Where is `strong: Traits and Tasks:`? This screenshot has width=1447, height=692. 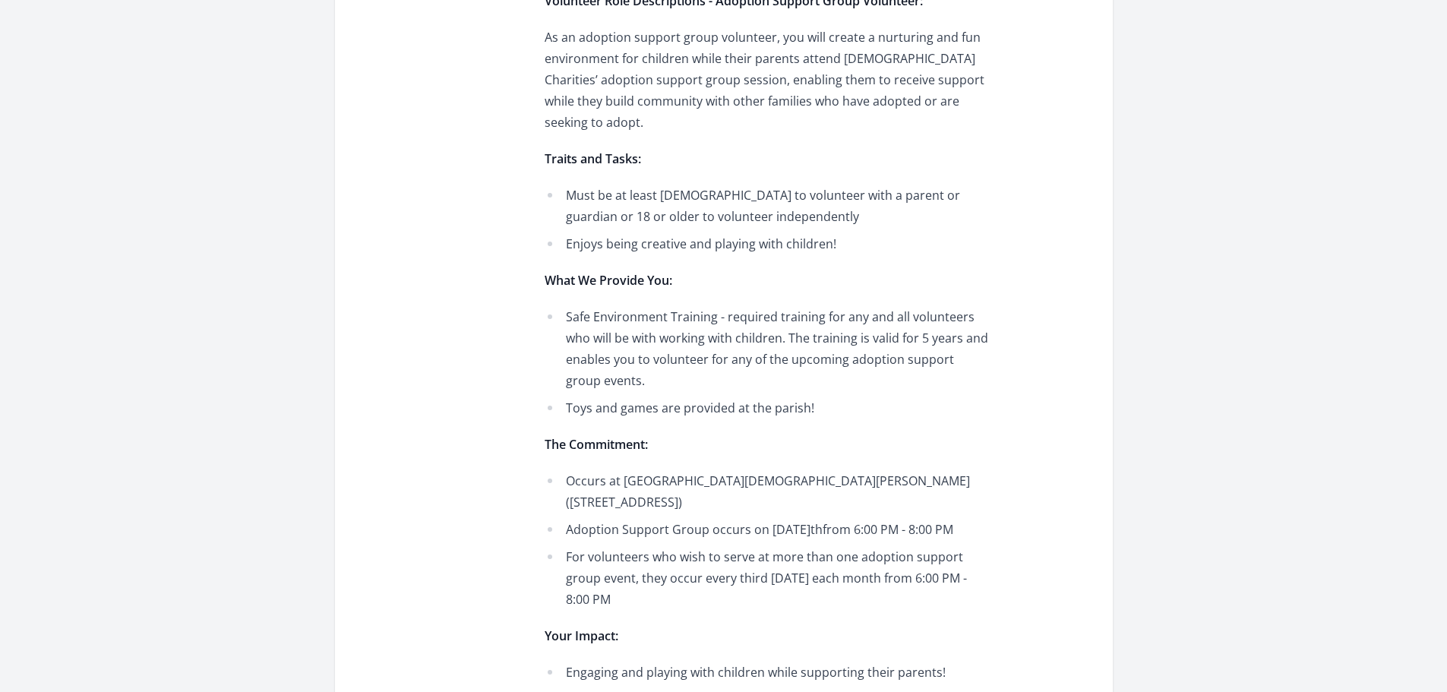
strong: Traits and Tasks: is located at coordinates (592, 159).